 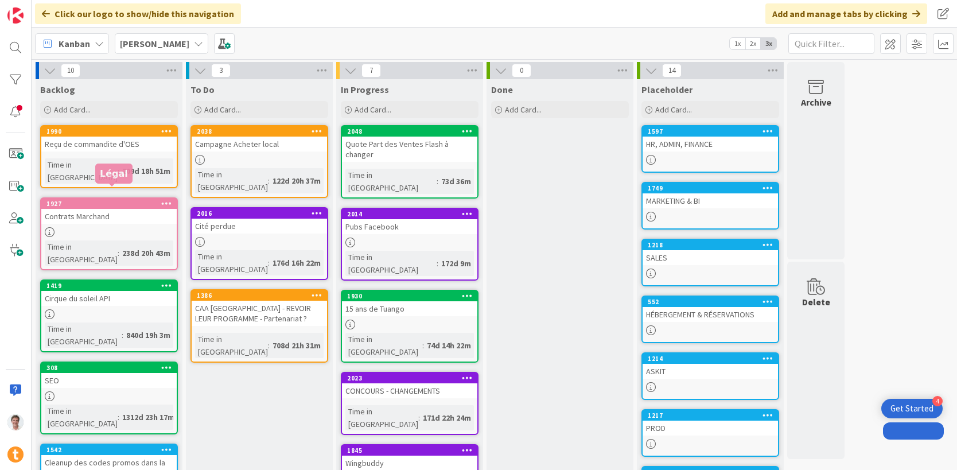 What do you see at coordinates (710, 366) in the screenshot?
I see `div: 1214ASKIT` at bounding box center [710, 366].